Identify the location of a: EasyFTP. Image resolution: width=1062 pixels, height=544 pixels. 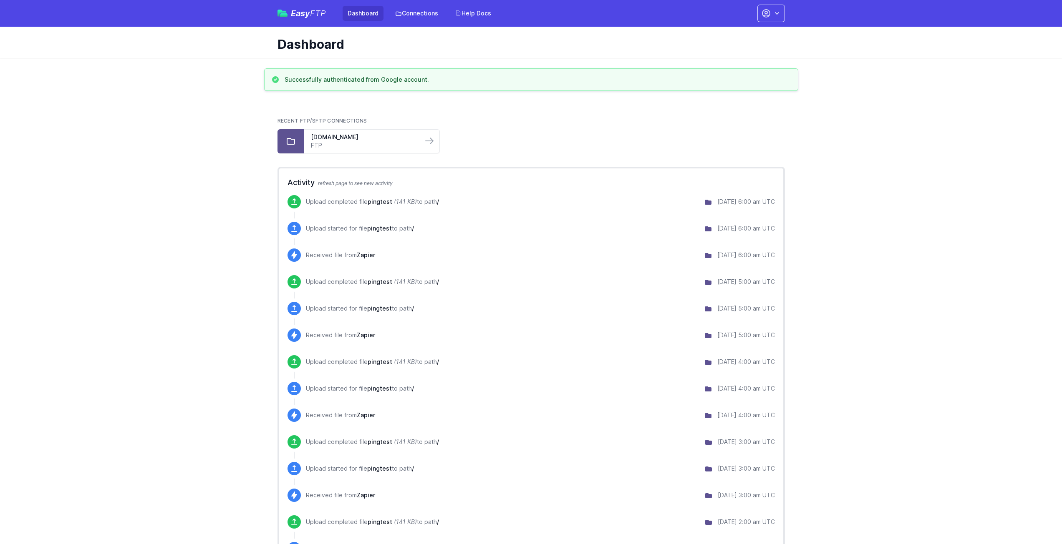
(302, 13).